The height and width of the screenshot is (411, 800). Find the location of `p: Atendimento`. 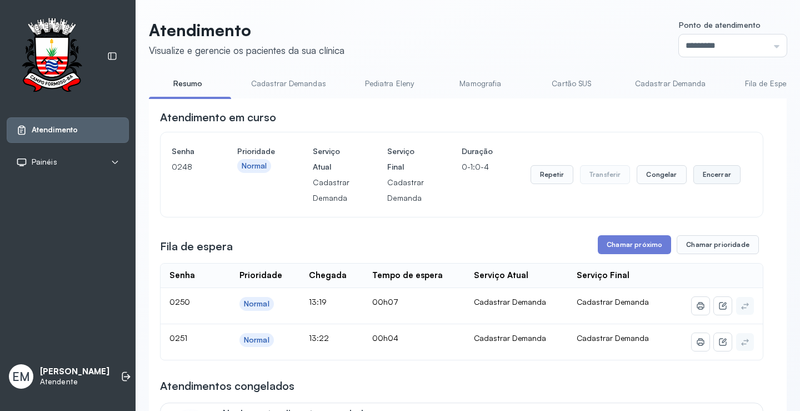

p: Atendimento is located at coordinates (247, 30).